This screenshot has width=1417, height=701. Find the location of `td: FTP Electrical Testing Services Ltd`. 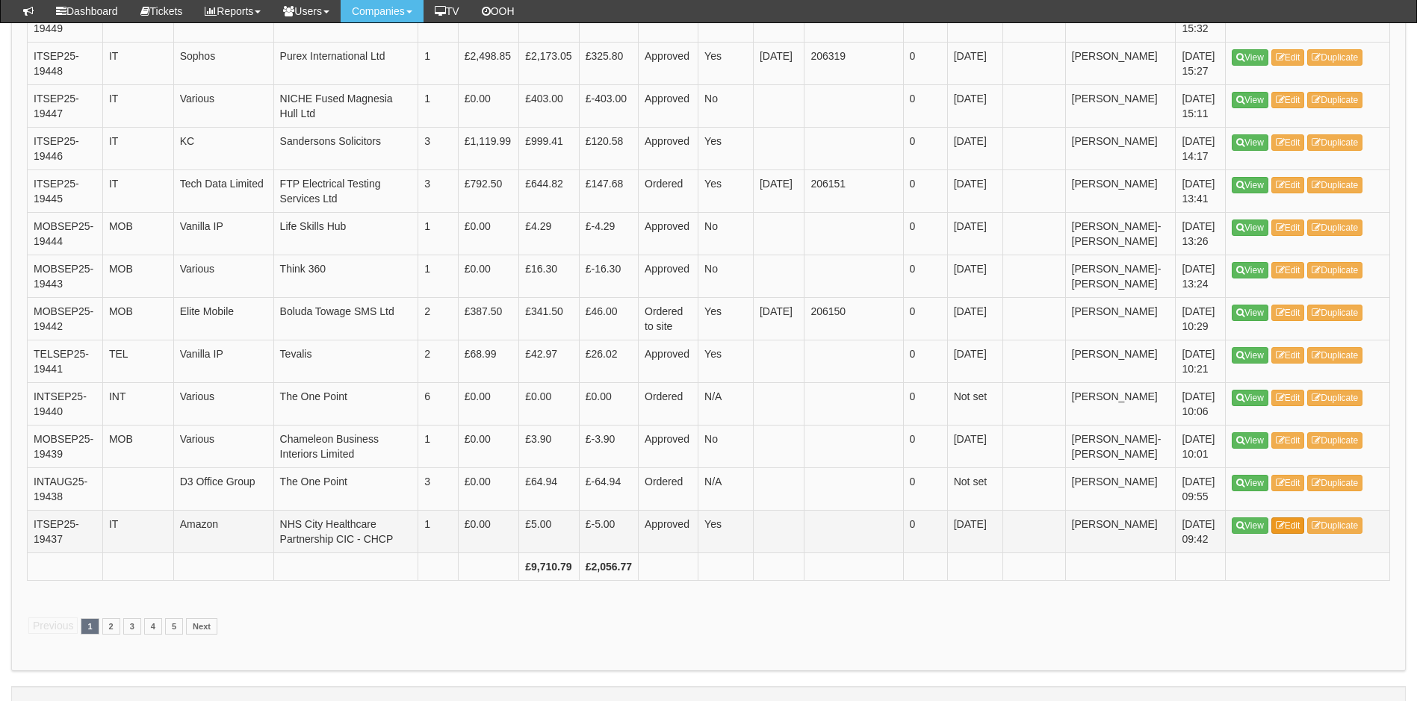

td: FTP Electrical Testing Services Ltd is located at coordinates (346, 191).